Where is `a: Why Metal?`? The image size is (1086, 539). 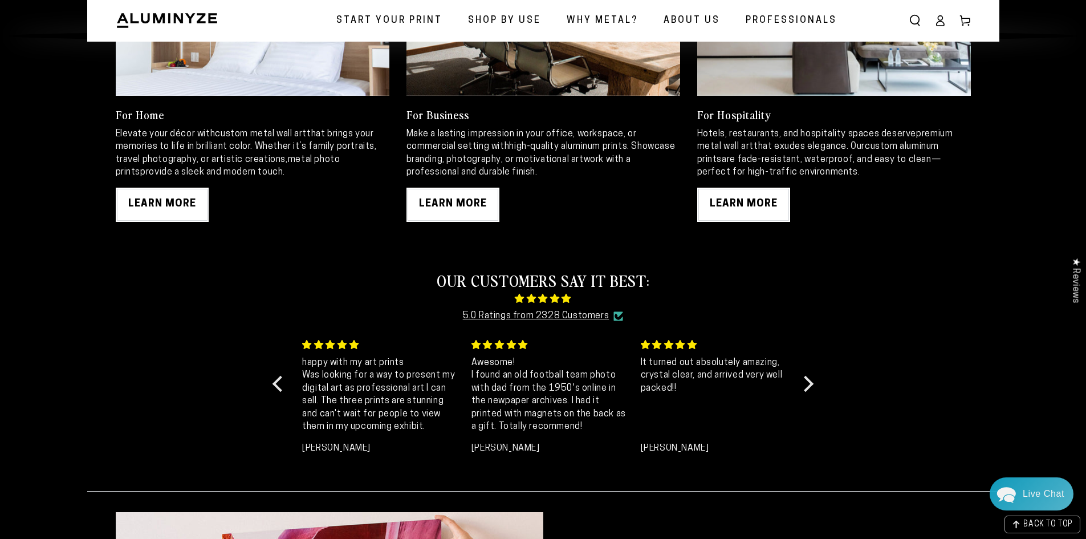 a: Why Metal? is located at coordinates (602, 21).